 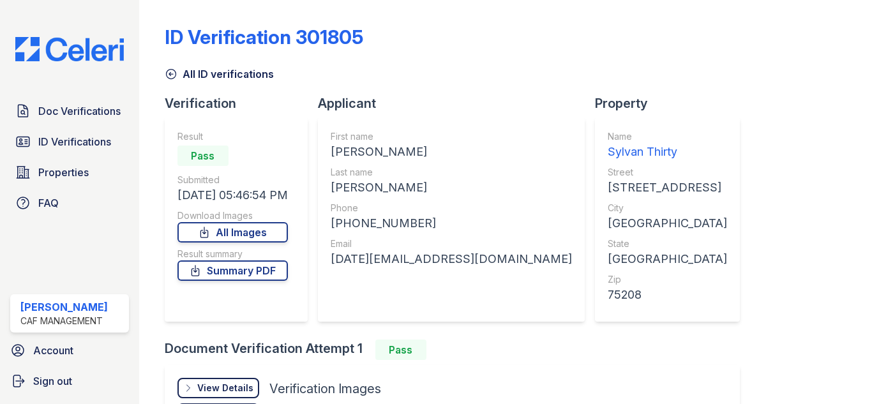 I want to click on div: Last name, so click(x=451, y=172).